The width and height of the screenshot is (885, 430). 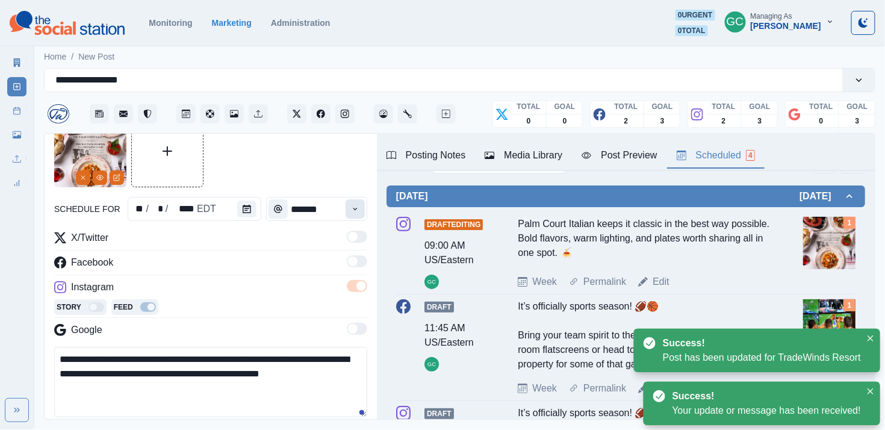 I want to click on p: Google, so click(x=87, y=330).